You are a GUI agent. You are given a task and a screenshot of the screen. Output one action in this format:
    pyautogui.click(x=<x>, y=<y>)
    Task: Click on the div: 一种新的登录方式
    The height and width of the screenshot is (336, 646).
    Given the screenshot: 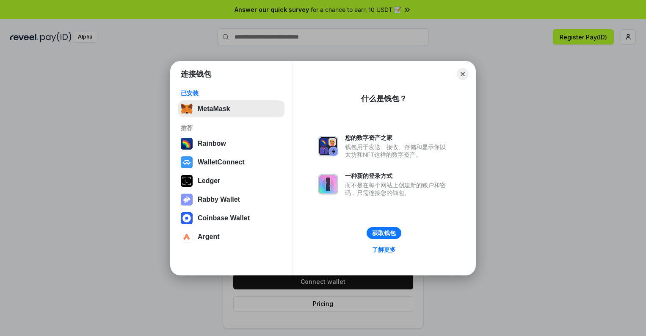 What is the action you would take?
    pyautogui.click(x=398, y=176)
    